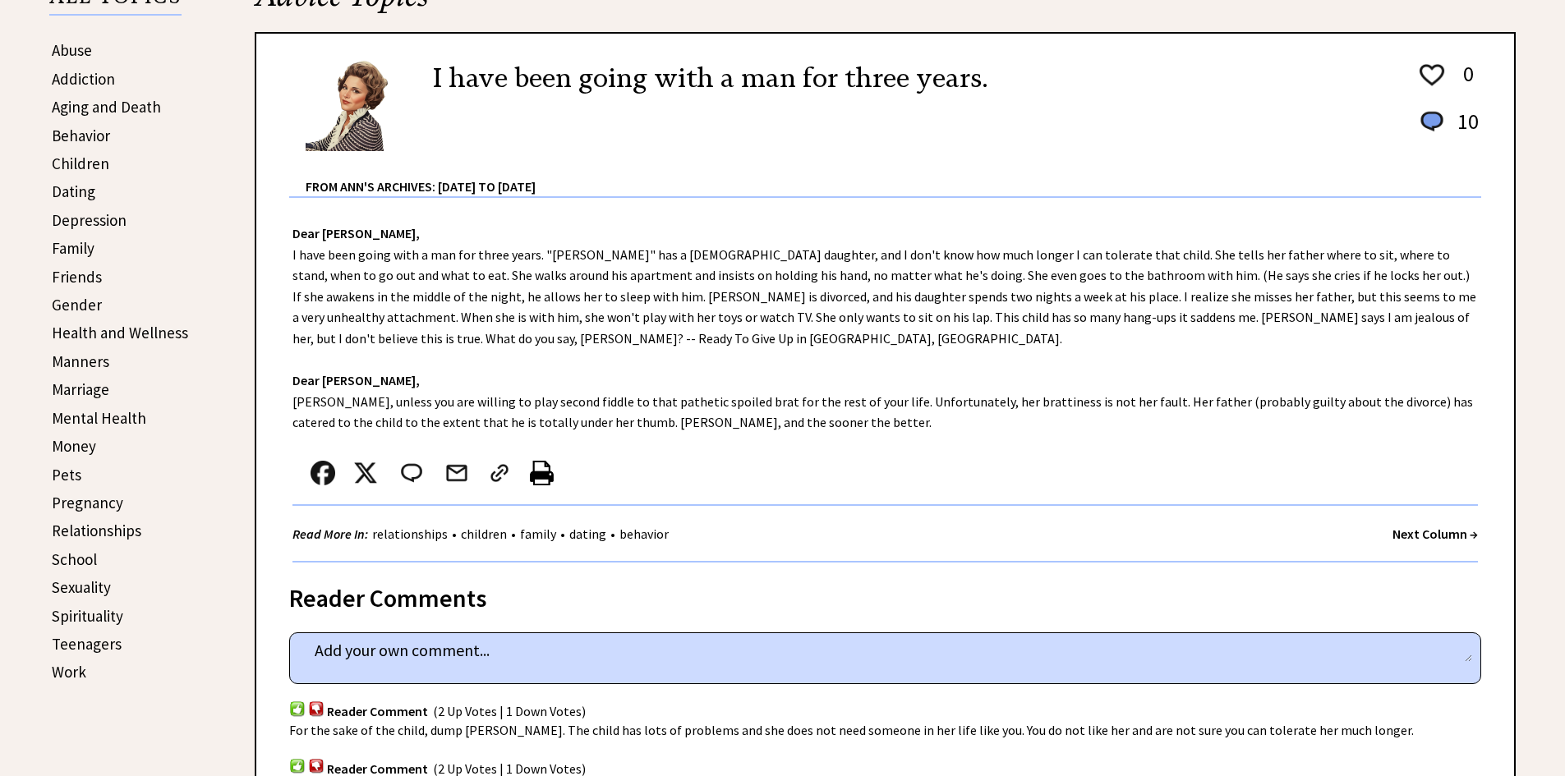 The image size is (1565, 776). Describe the element at coordinates (541, 473) in the screenshot. I see `img: printer%20icon.png` at that location.